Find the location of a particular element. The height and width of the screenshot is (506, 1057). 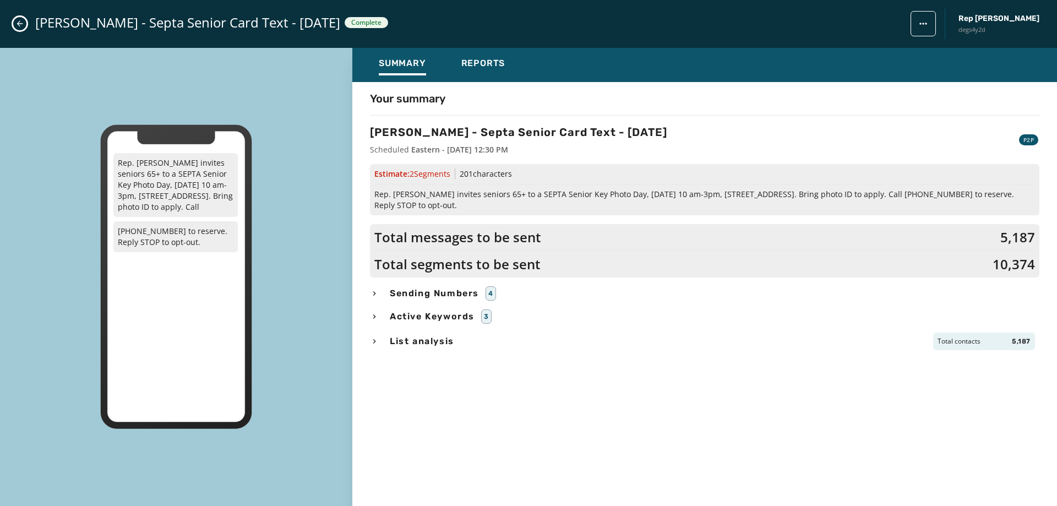

div: 4 is located at coordinates (490, 293).